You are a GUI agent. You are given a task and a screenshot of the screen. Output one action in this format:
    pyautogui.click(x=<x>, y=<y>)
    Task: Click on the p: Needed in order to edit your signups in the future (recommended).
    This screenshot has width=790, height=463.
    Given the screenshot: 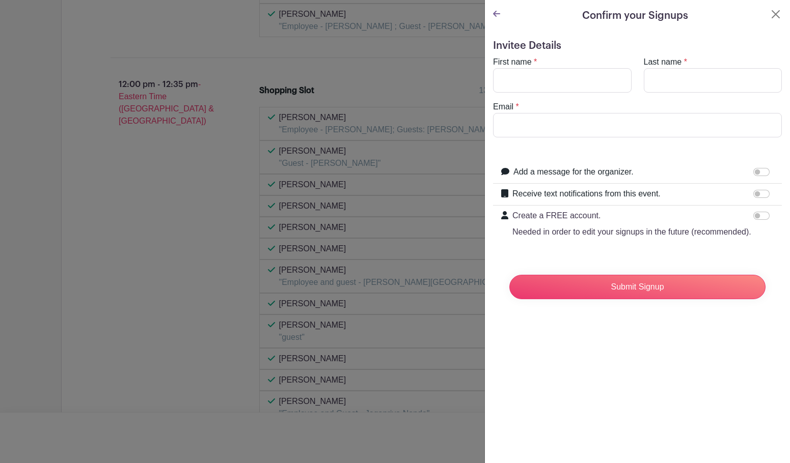 What is the action you would take?
    pyautogui.click(x=631, y=232)
    